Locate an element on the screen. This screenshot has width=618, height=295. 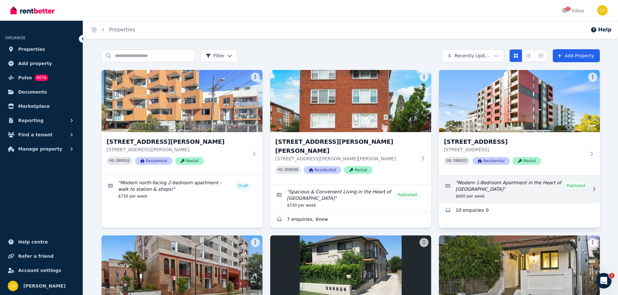
code: 398833 is located at coordinates (459, 161).